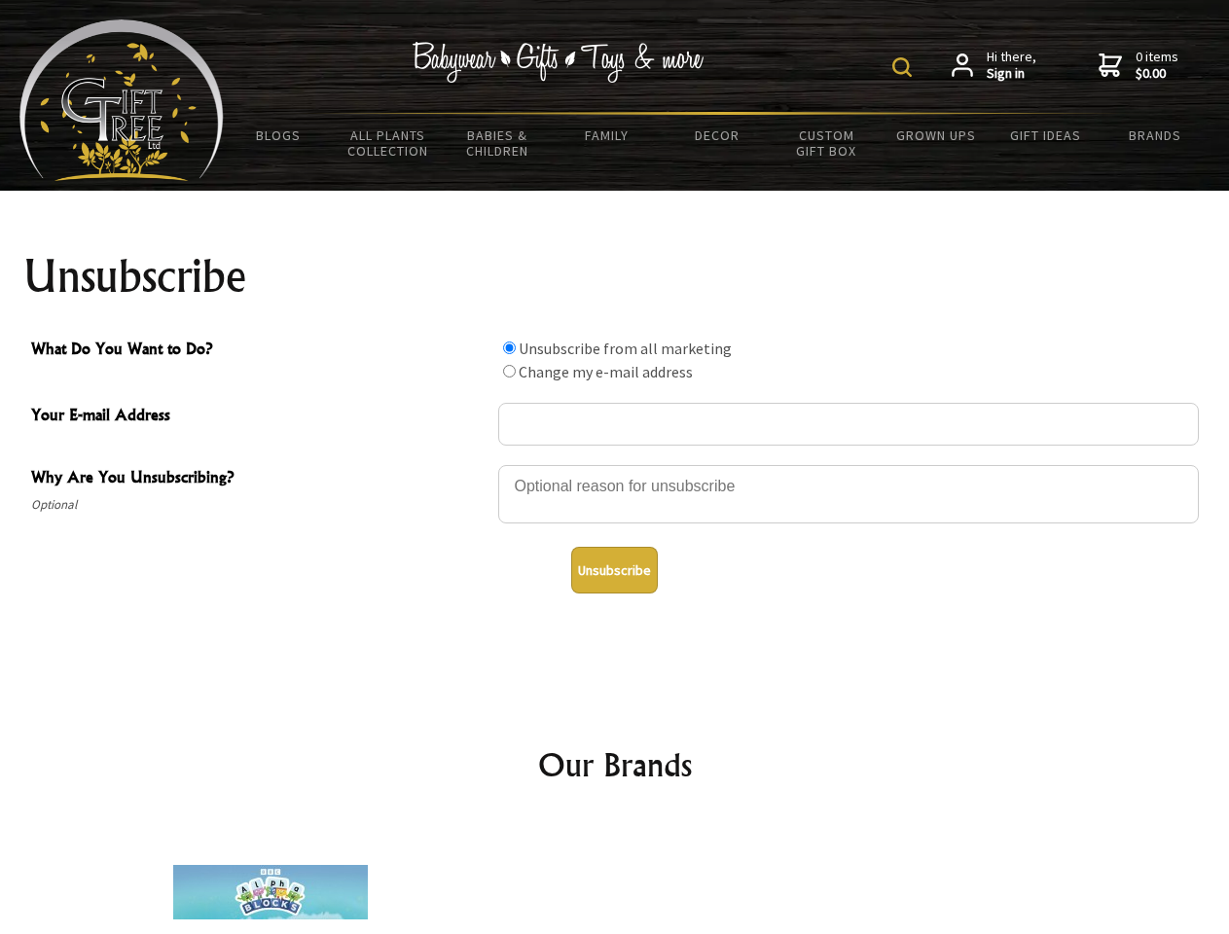  I want to click on label: Unsubscribe from all marketing, so click(625, 348).